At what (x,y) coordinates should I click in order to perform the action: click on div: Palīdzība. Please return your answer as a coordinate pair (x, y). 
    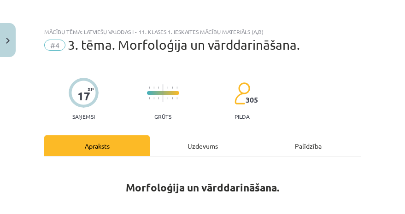
    Looking at the image, I should click on (307, 145).